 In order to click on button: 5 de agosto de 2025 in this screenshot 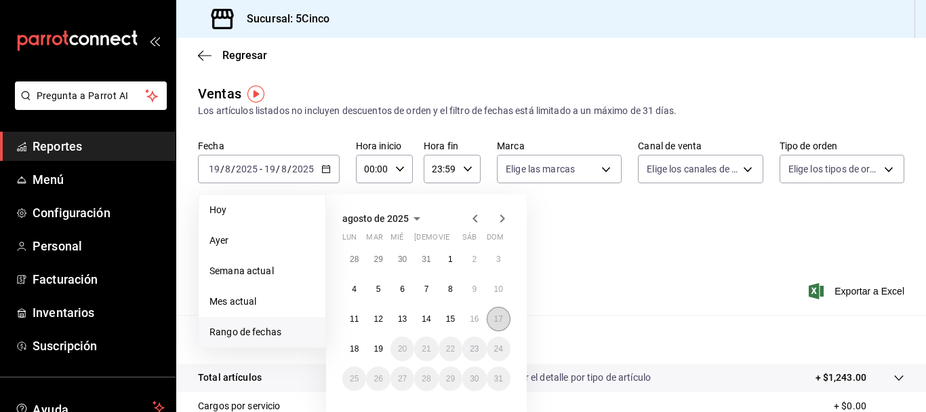, I will do `click(378, 289)`.